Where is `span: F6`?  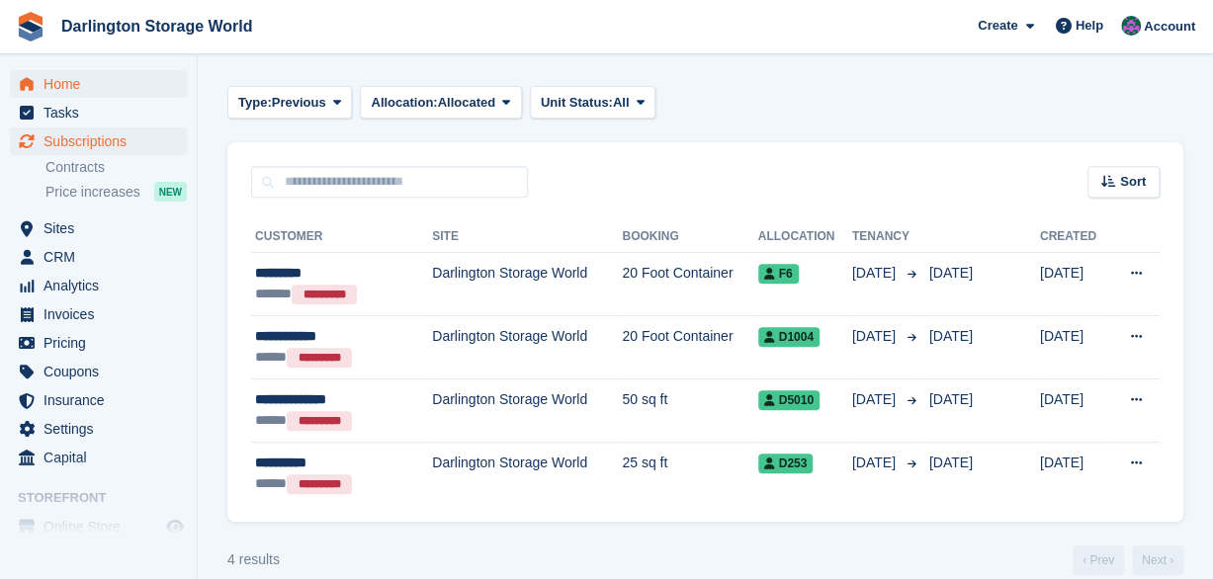
span: F6 is located at coordinates (778, 274).